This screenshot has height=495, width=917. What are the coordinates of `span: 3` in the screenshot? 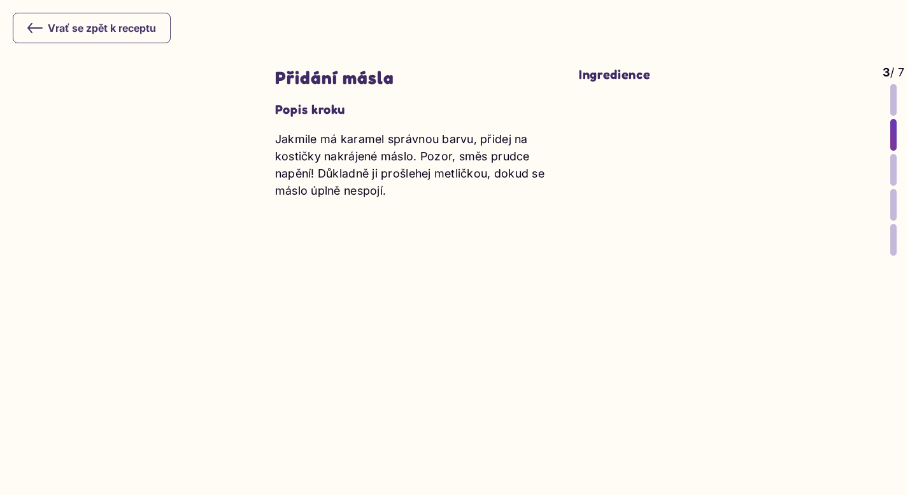 It's located at (886, 72).